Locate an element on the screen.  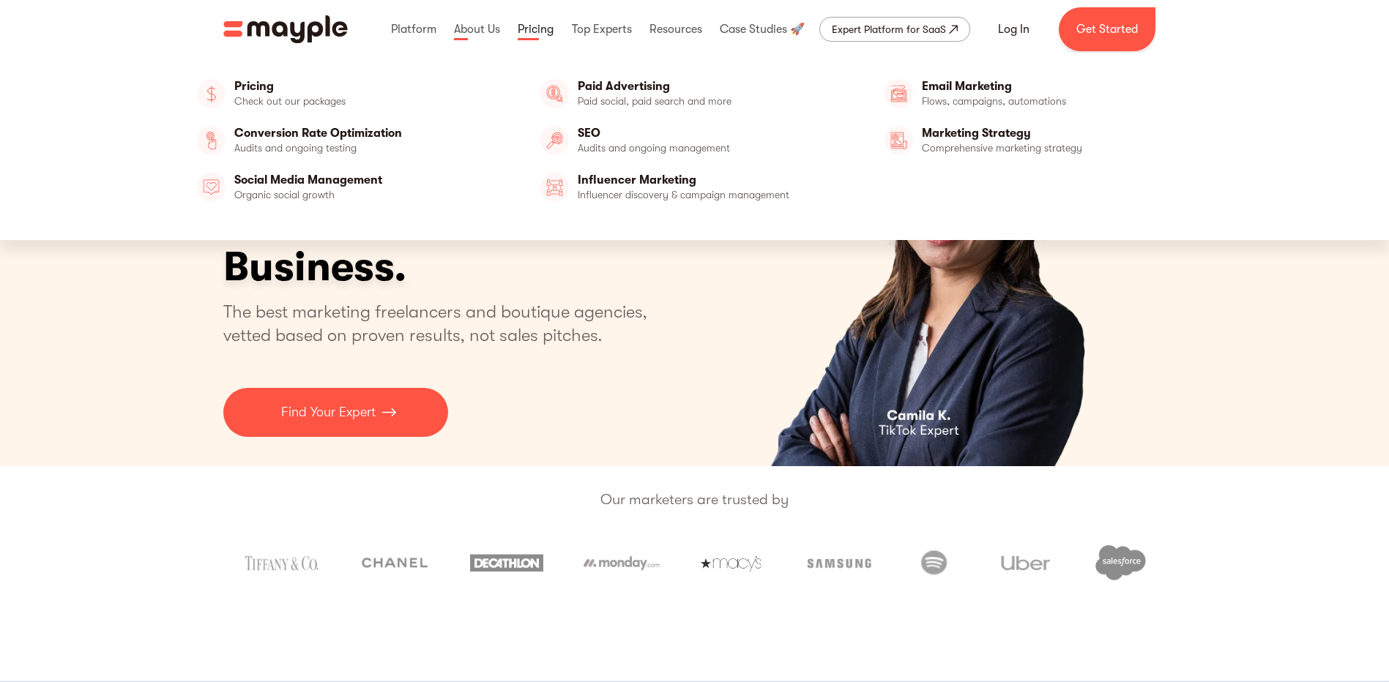
div: About Us is located at coordinates (477, 29).